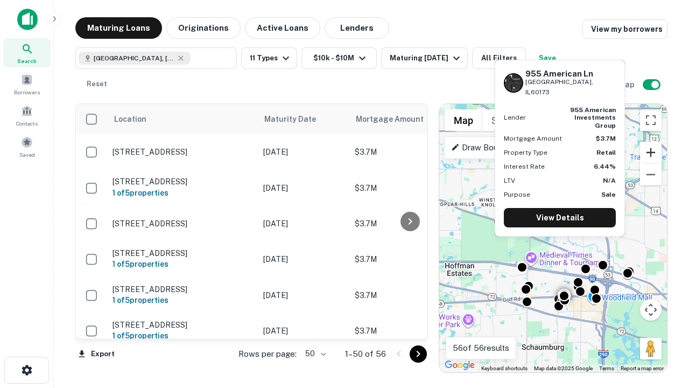 The image size is (689, 388). I want to click on button: Maturing Loans, so click(119, 28).